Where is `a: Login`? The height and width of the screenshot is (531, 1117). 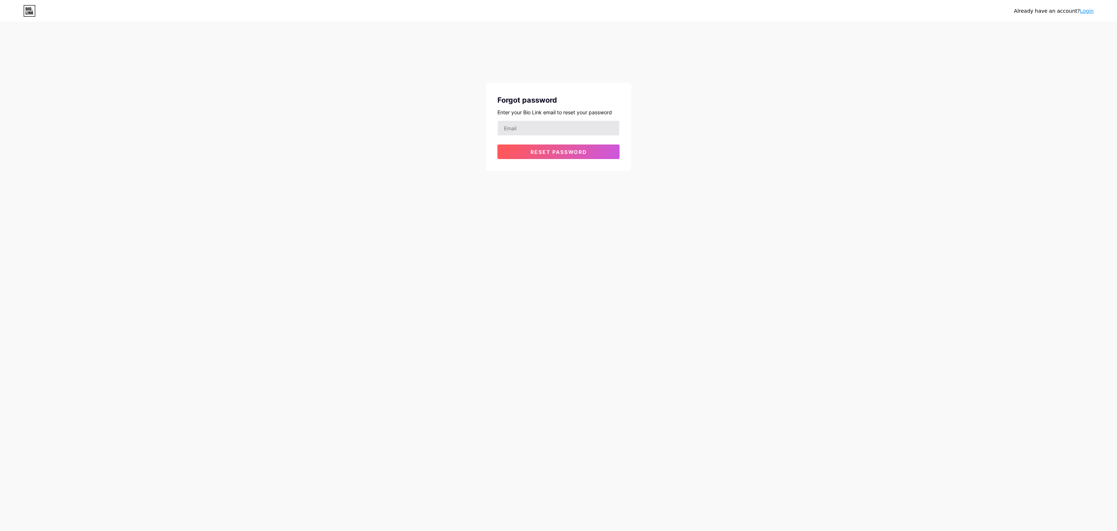 a: Login is located at coordinates (1087, 11).